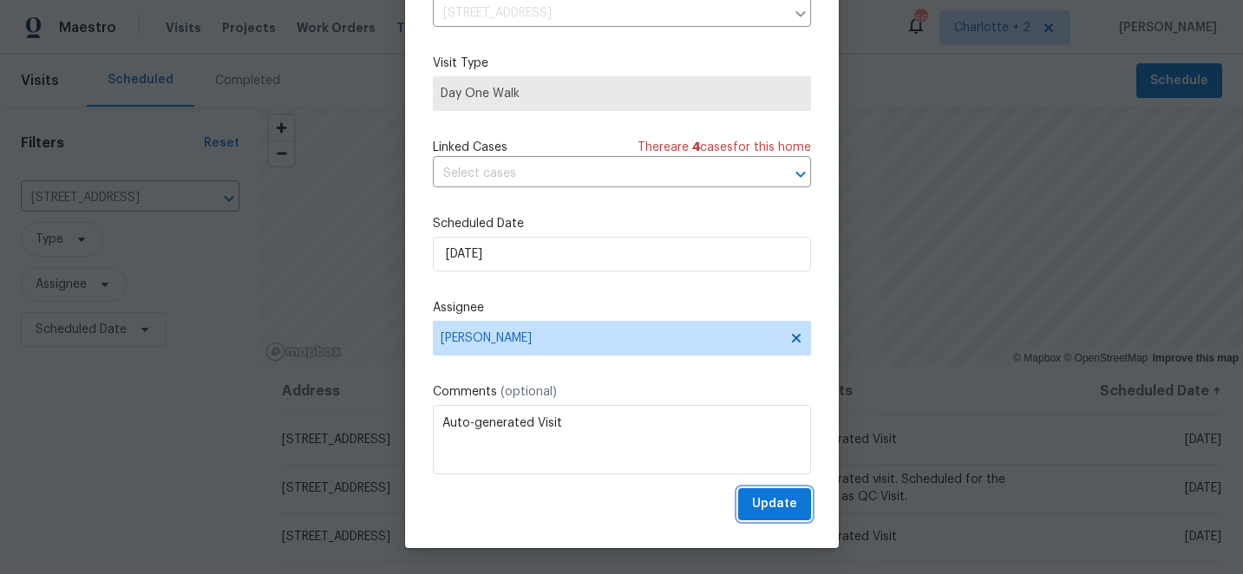 The width and height of the screenshot is (1243, 574). Describe the element at coordinates (724, 147) in the screenshot. I see `span: There are case s for this home` at that location.